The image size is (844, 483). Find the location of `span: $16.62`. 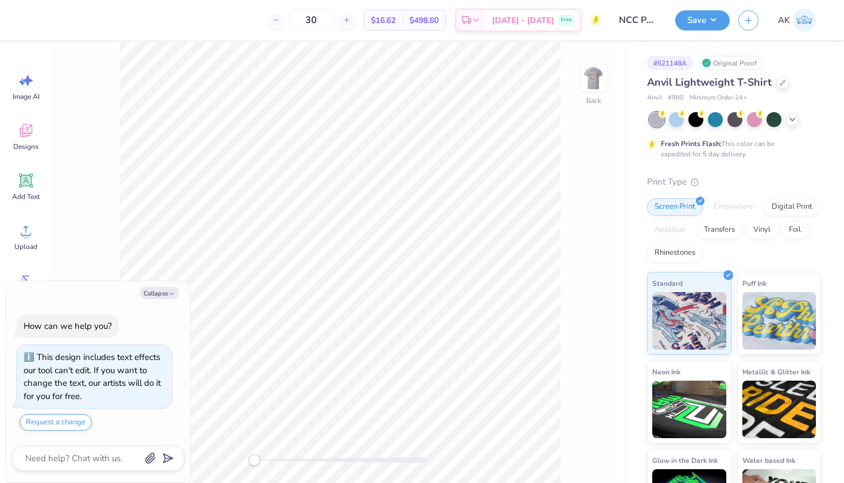

span: $16.62 is located at coordinates (383, 20).